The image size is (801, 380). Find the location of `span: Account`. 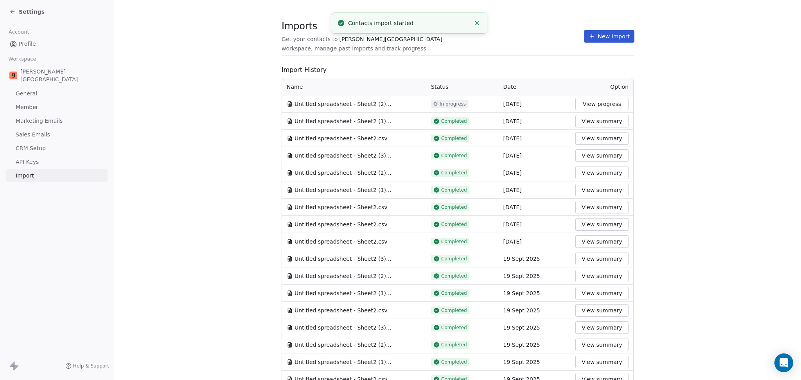

span: Account is located at coordinates (19, 32).